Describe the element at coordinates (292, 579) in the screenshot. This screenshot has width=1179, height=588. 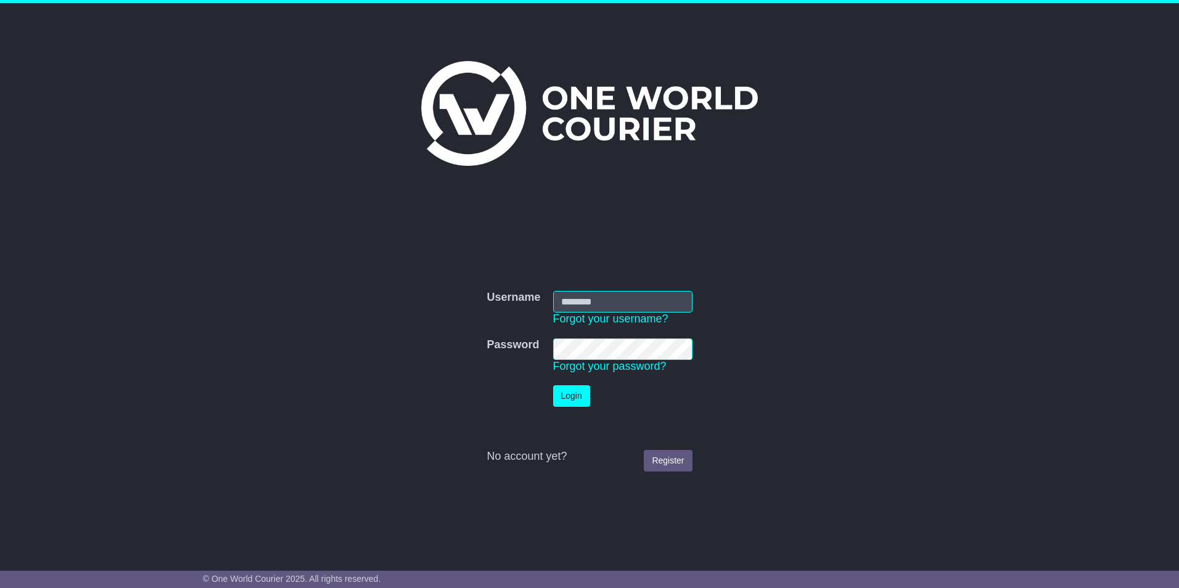
I see `span: © One World Courier 2025. All rights reserved.` at that location.